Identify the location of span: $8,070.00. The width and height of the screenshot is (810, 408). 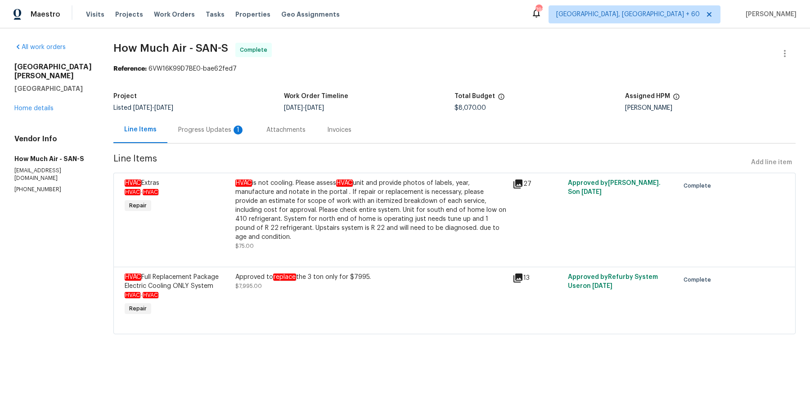
(470, 108).